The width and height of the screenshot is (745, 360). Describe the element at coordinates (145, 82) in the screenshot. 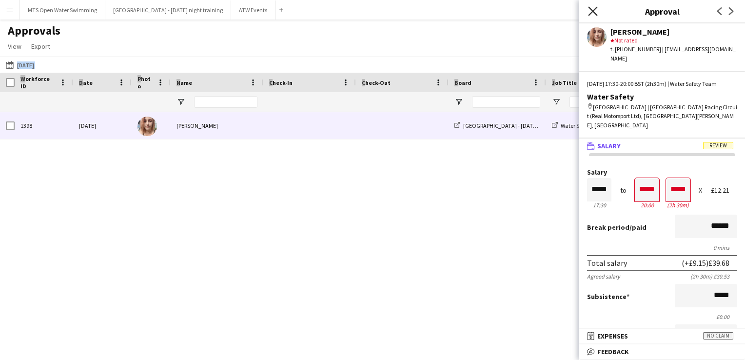

I see `span: Photo` at that location.